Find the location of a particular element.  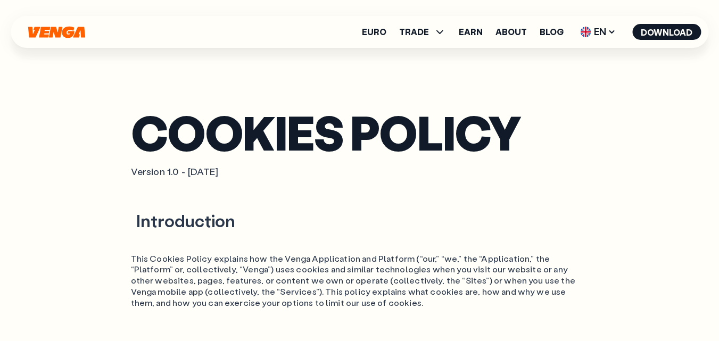

a: About is located at coordinates (511, 32).